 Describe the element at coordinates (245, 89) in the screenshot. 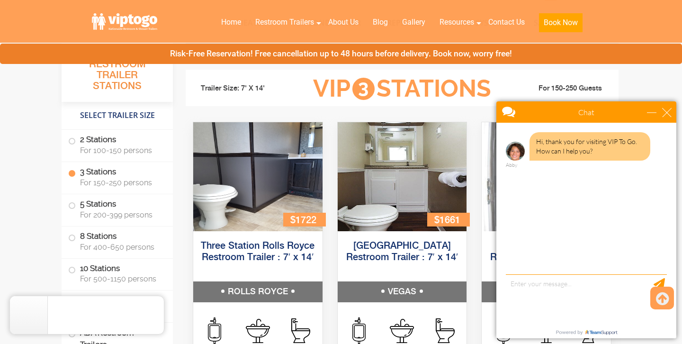

I see `li: Trailer Size: 7' X 14'` at that location.